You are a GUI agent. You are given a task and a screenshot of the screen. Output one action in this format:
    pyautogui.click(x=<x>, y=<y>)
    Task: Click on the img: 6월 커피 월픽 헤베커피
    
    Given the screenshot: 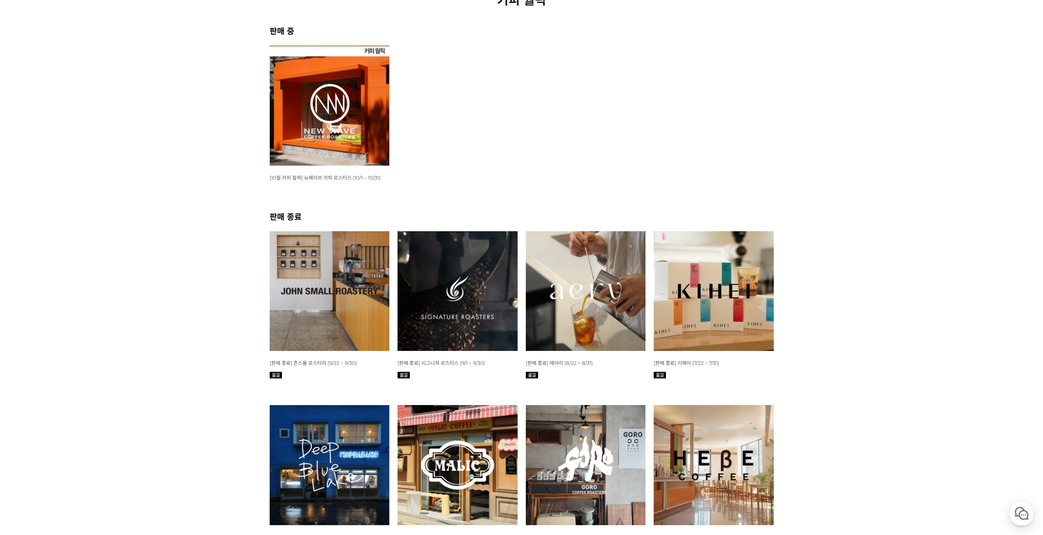 What is the action you would take?
    pyautogui.click(x=714, y=465)
    